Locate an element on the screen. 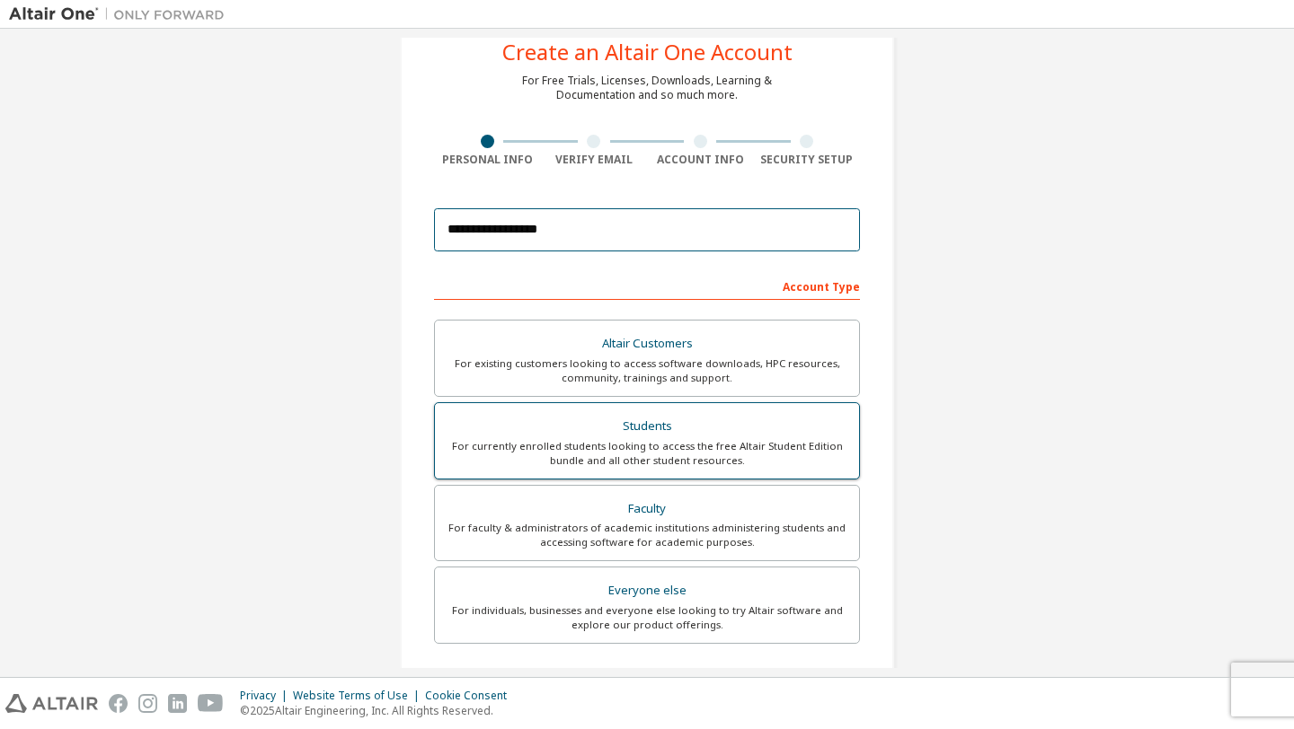 This screenshot has width=1294, height=729. div: For currently enrolled students looking to access the free Altair Student Edition bundle and all ... is located at coordinates (647, 454).